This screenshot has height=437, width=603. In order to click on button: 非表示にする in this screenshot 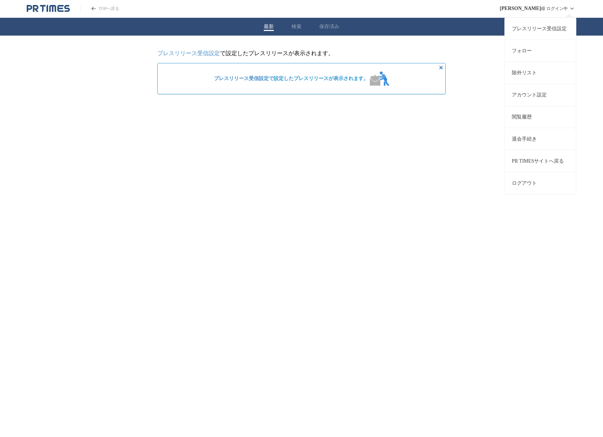, I will do `click(441, 68)`.